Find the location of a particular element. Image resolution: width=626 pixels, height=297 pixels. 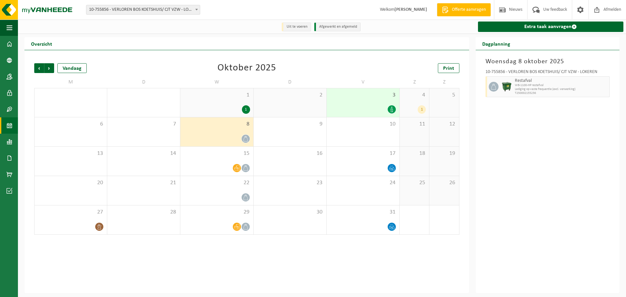

span: 11 is located at coordinates (414, 124).